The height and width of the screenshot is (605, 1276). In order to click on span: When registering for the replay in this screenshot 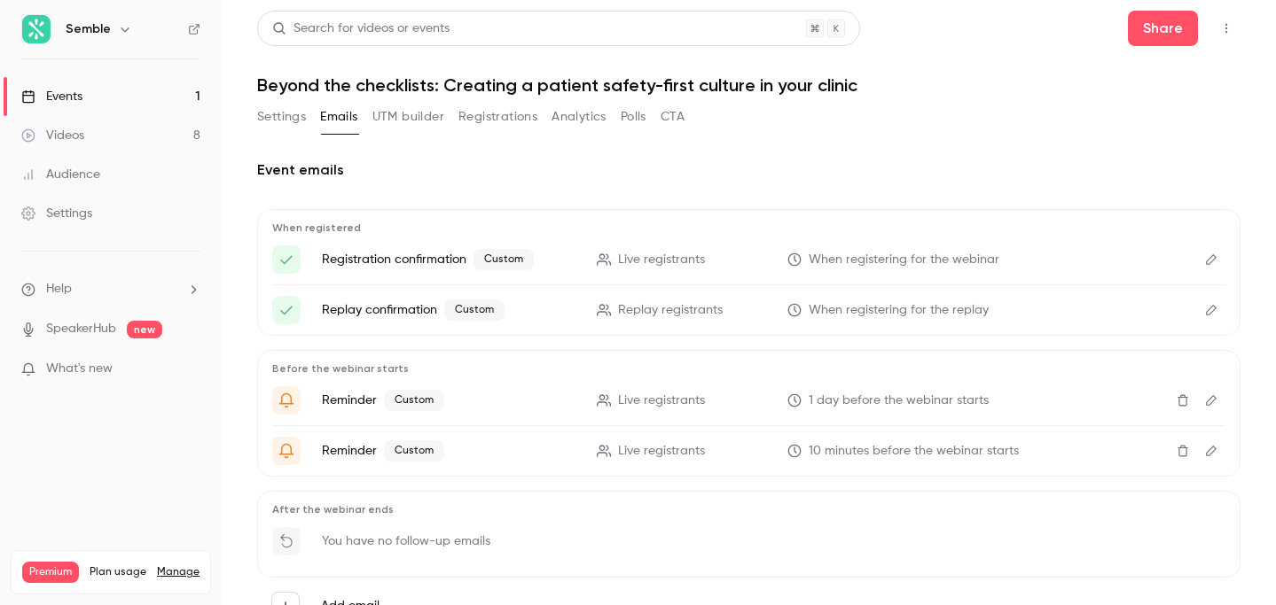, I will do `click(898, 310)`.